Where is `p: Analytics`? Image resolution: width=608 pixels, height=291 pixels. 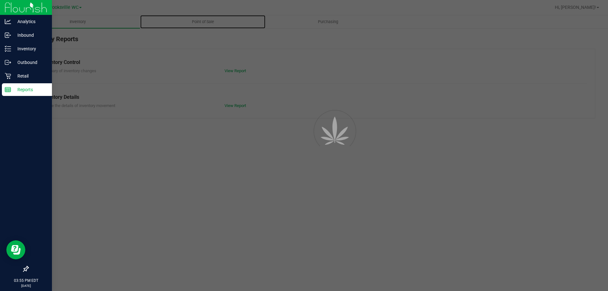
p: Analytics is located at coordinates (30, 22).